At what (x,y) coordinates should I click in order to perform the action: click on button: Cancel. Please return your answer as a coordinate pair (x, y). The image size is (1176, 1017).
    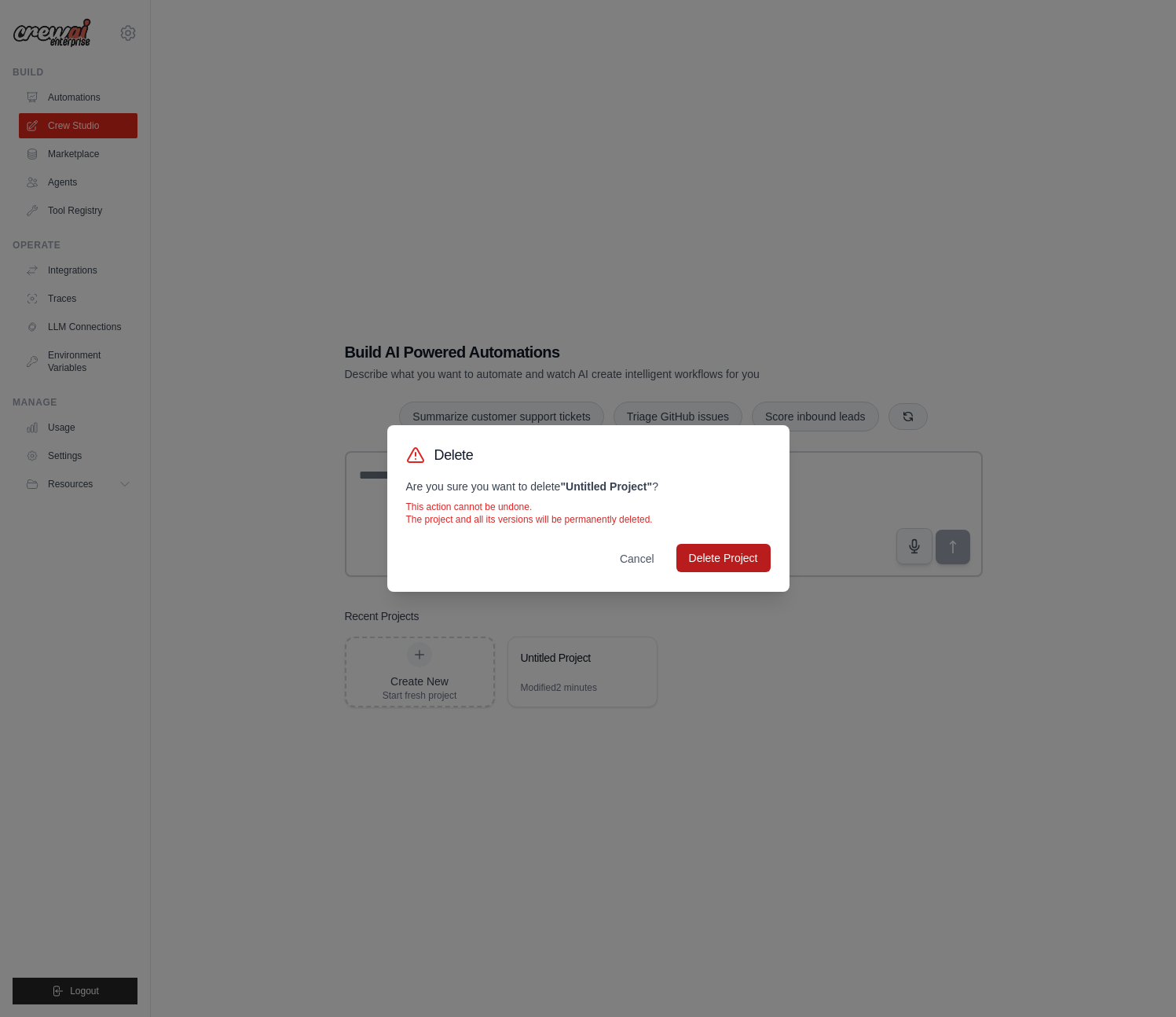
    Looking at the image, I should click on (637, 559).